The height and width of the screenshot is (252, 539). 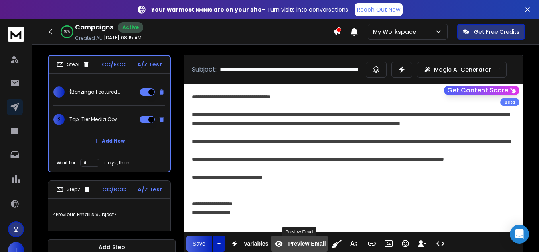 I want to click on span: Variables, so click(x=256, y=244).